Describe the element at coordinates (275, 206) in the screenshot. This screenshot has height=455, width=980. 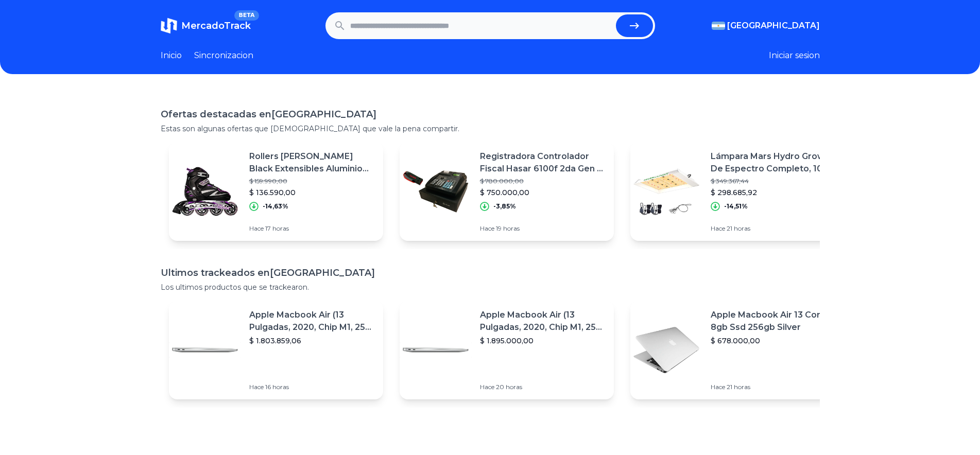
I see `p: -14,63%` at that location.